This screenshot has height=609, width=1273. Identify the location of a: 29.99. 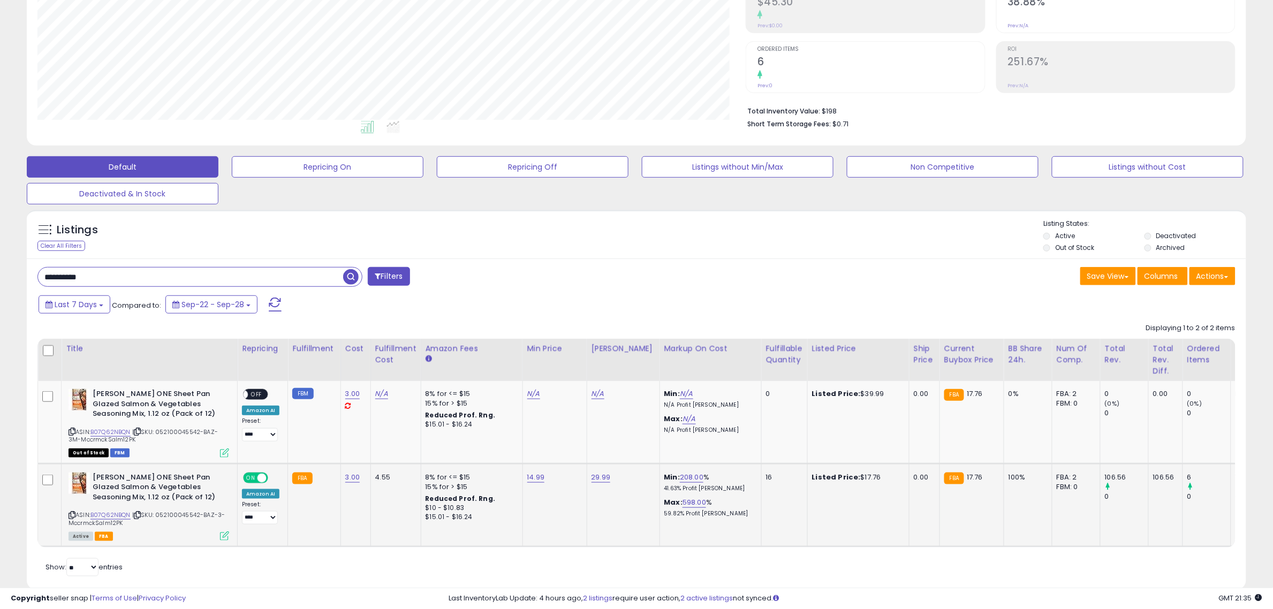
(601, 478).